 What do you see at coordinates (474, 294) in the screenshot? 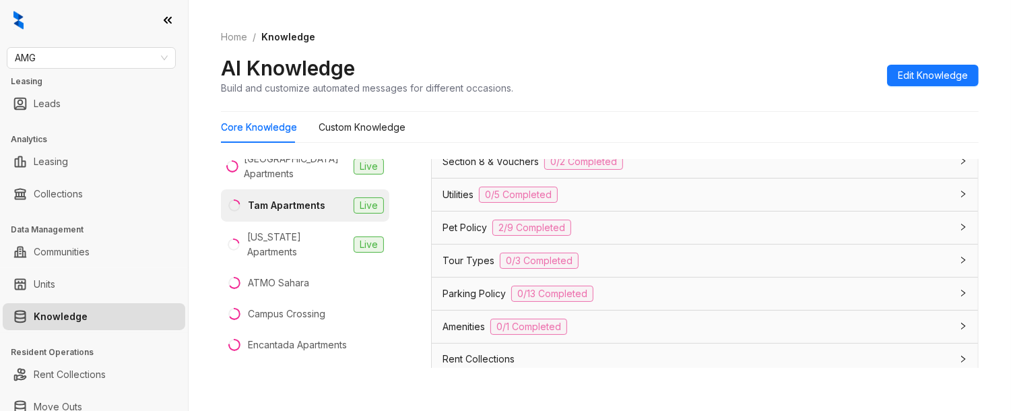
I see `span: Parking Policy` at bounding box center [474, 294].